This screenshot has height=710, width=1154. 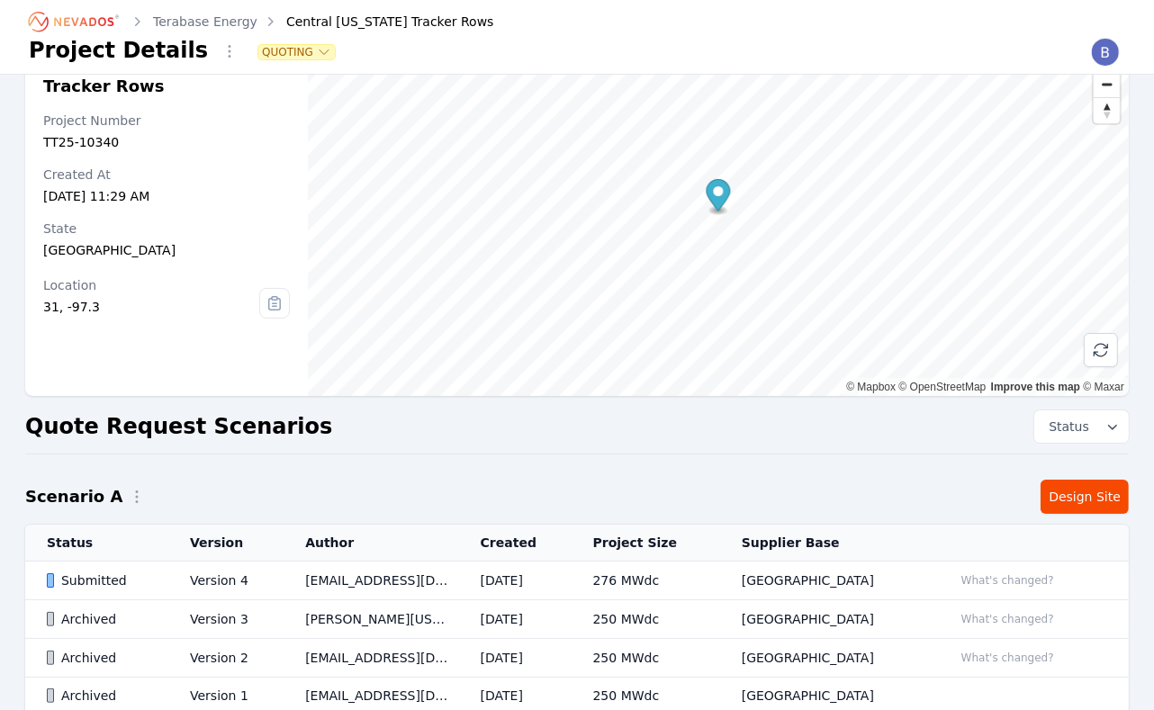 What do you see at coordinates (118, 50) in the screenshot?
I see `h1: Project Details` at bounding box center [118, 50].